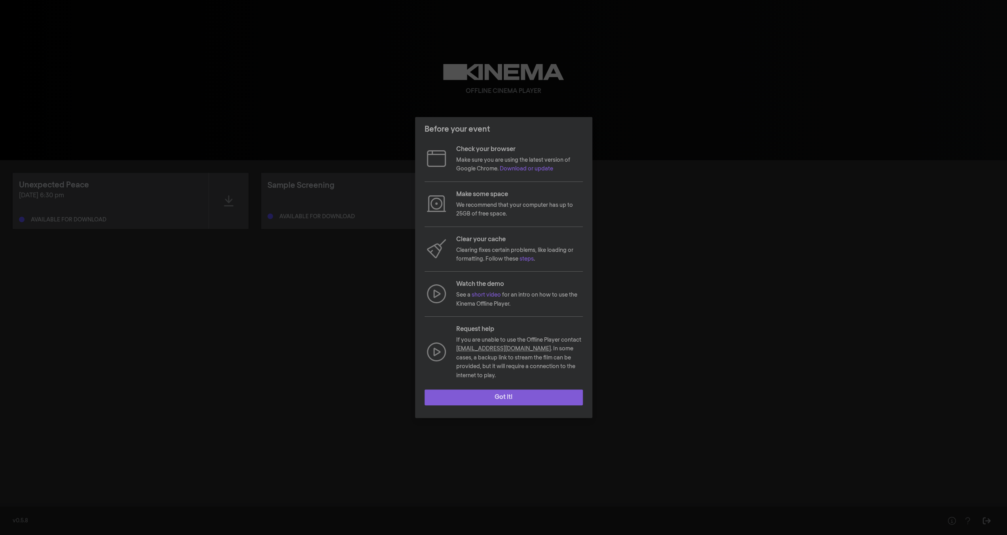  What do you see at coordinates (519, 329) in the screenshot?
I see `p: Request help` at bounding box center [519, 329].